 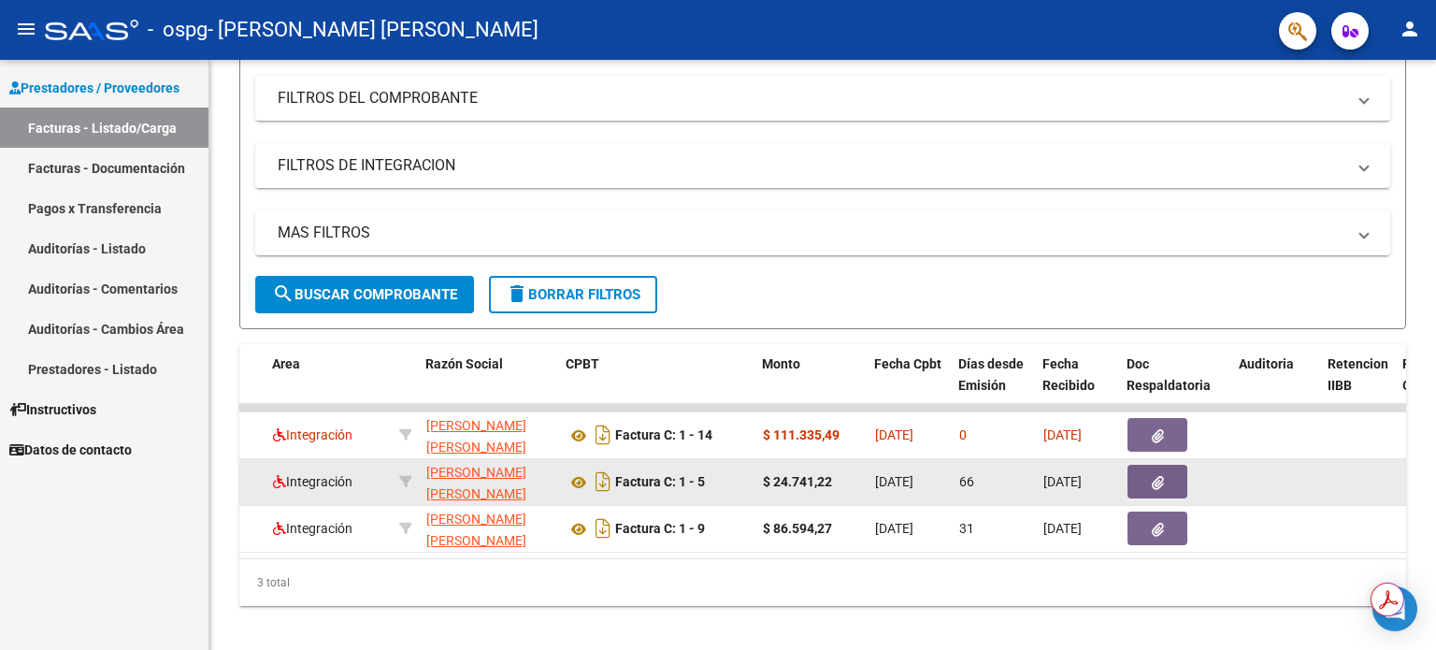 What do you see at coordinates (963, 435) in the screenshot?
I see `span: 0` at bounding box center [963, 435].